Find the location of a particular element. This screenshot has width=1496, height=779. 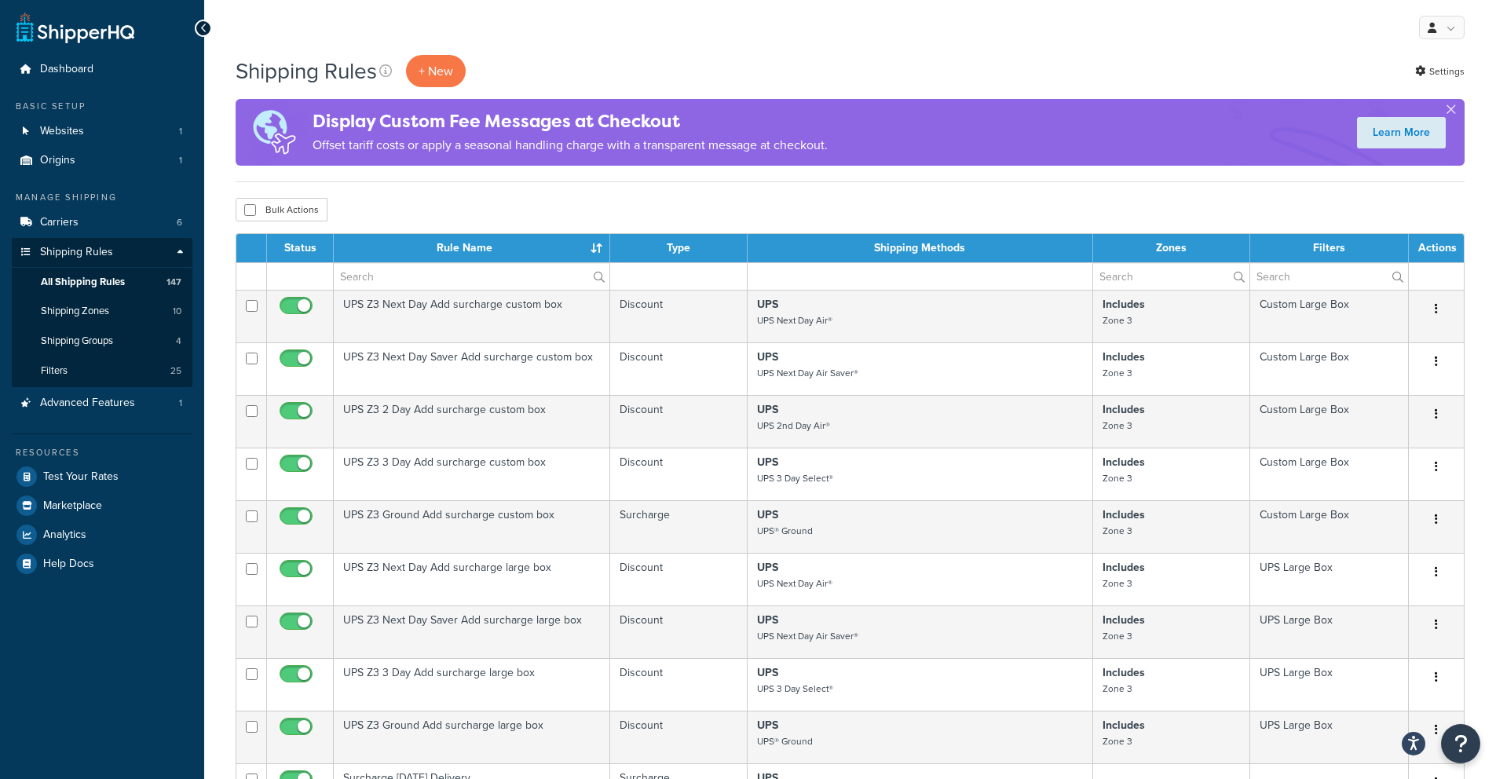

th: Rule Name : activate to sort column ascending is located at coordinates (472, 248).